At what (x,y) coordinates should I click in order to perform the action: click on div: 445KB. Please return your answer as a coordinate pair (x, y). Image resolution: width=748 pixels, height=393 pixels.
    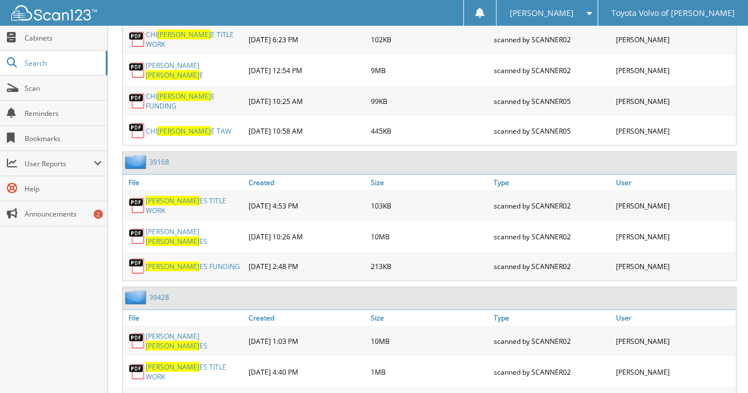
    Looking at the image, I should click on (429, 131).